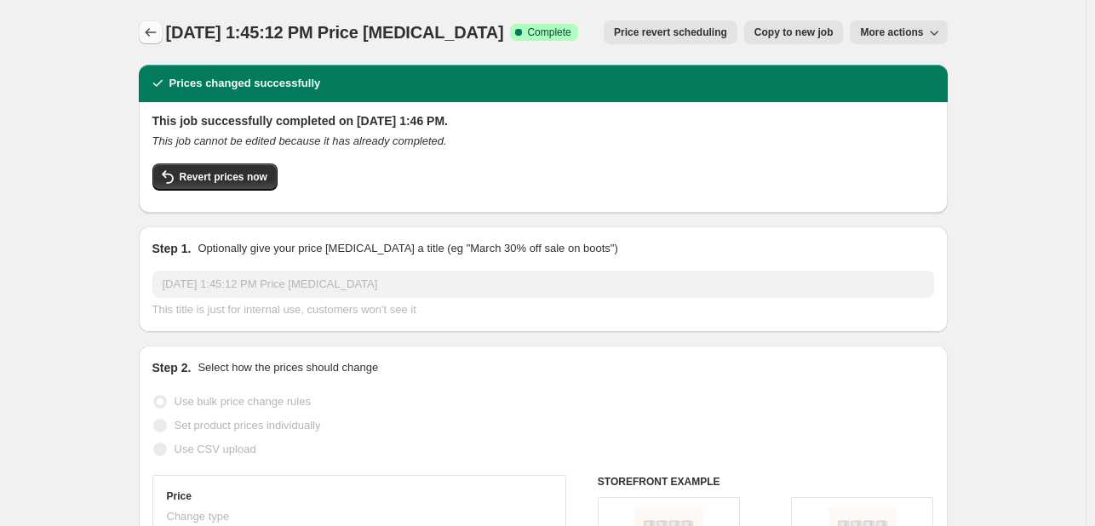  What do you see at coordinates (179, 497) in the screenshot?
I see `h3: Price` at bounding box center [179, 497].